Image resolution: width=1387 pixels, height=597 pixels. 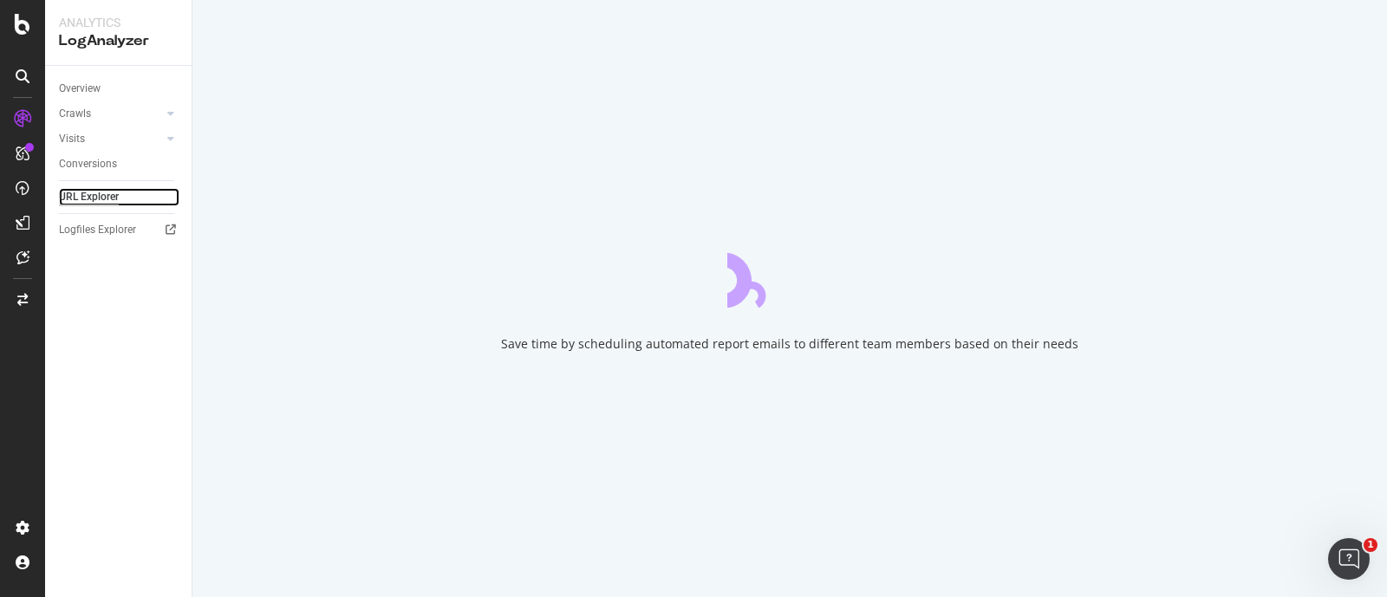 What do you see at coordinates (110, 114) in the screenshot?
I see `a: Crawls` at bounding box center [110, 114].